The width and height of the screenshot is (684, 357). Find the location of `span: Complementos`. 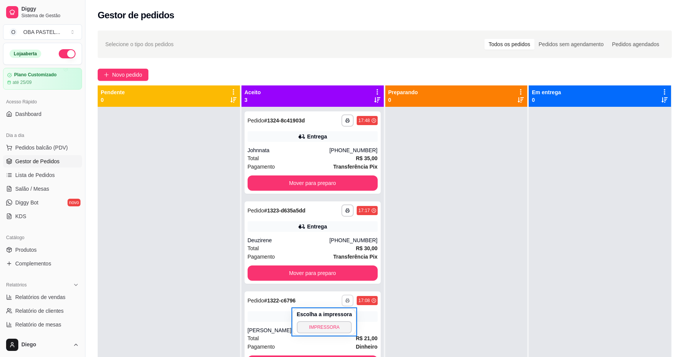

span: Complementos is located at coordinates (33, 263).